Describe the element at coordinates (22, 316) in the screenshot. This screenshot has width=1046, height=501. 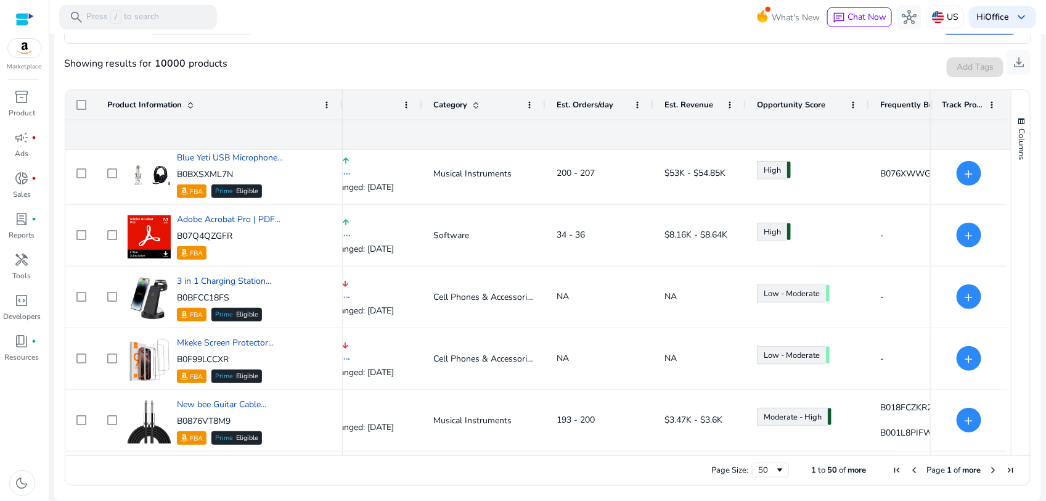
I see `p: Developers` at that location.